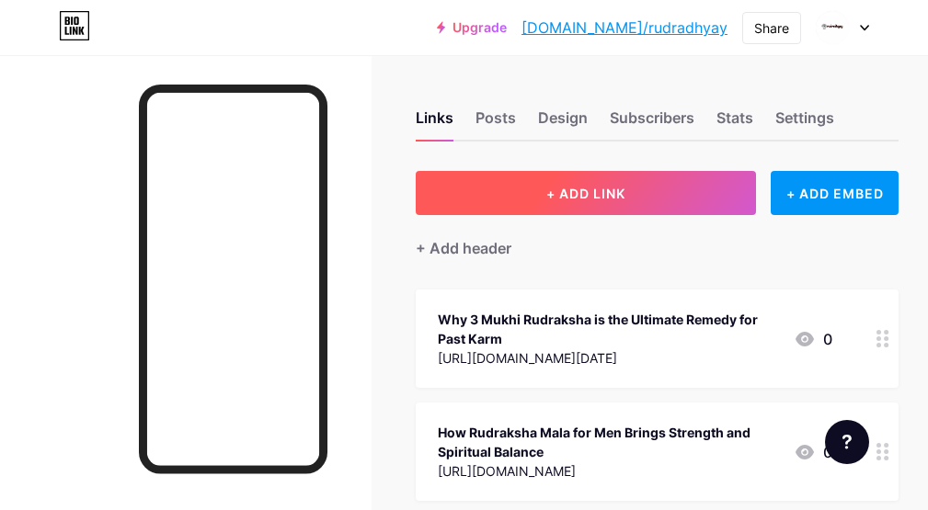  What do you see at coordinates (652, 123) in the screenshot?
I see `div: Subscribers` at bounding box center [652, 123].